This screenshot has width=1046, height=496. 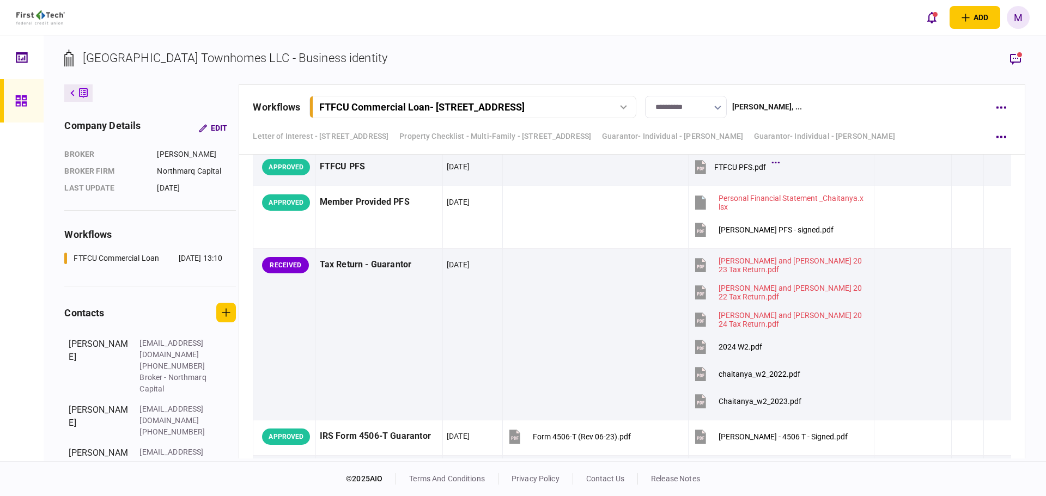 What do you see at coordinates (102, 128) in the screenshot?
I see `div: company details` at bounding box center [102, 128].